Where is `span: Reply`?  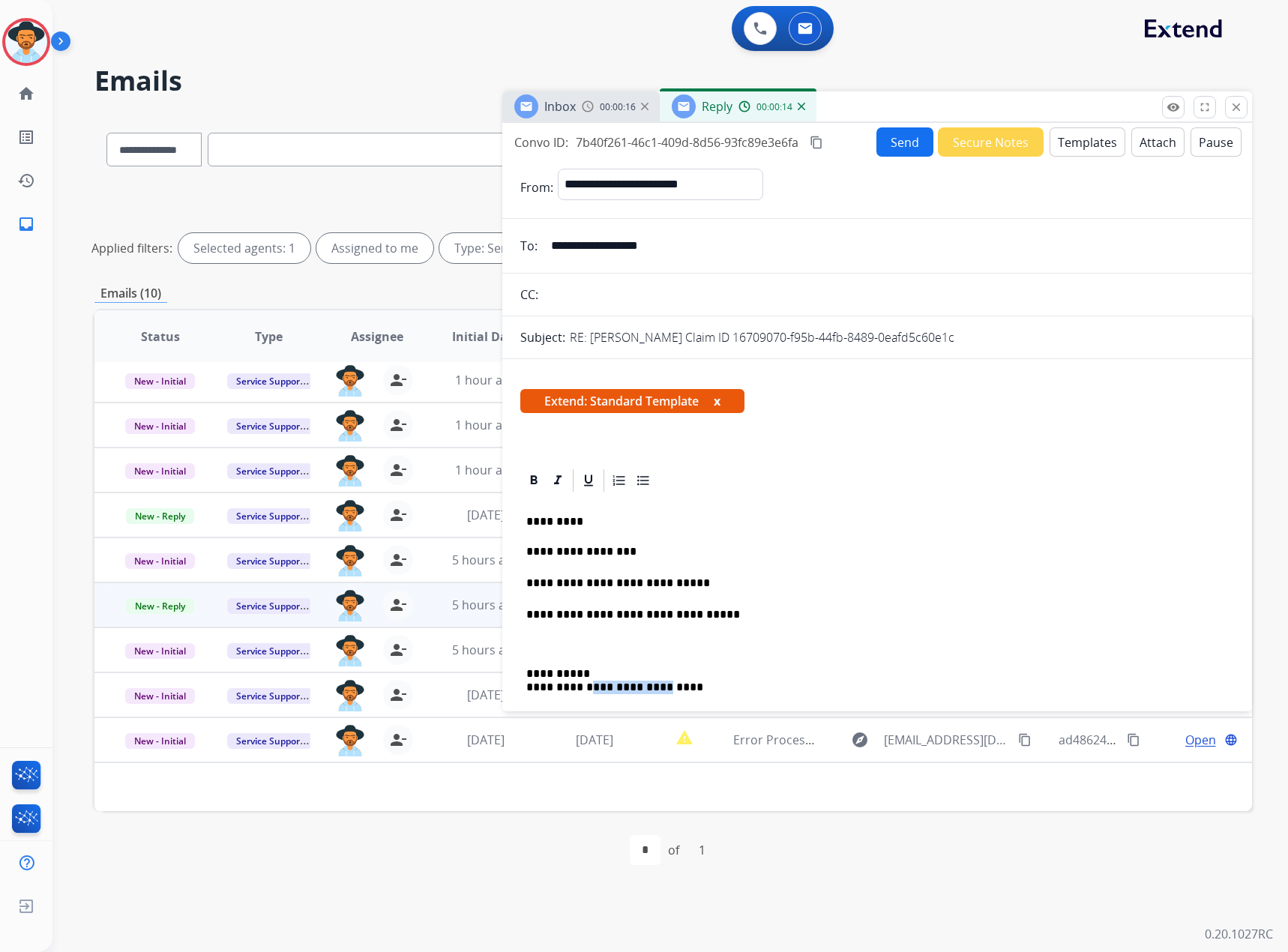 span: Reply is located at coordinates (717, 107).